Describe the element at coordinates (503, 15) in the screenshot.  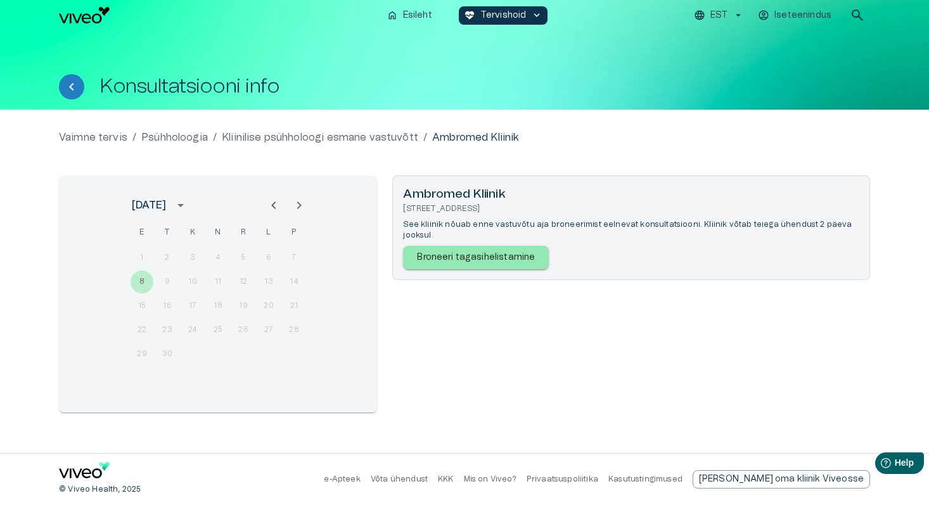
I see `button: ecg_heartTervishoidkeyboard_arrow_down` at that location.